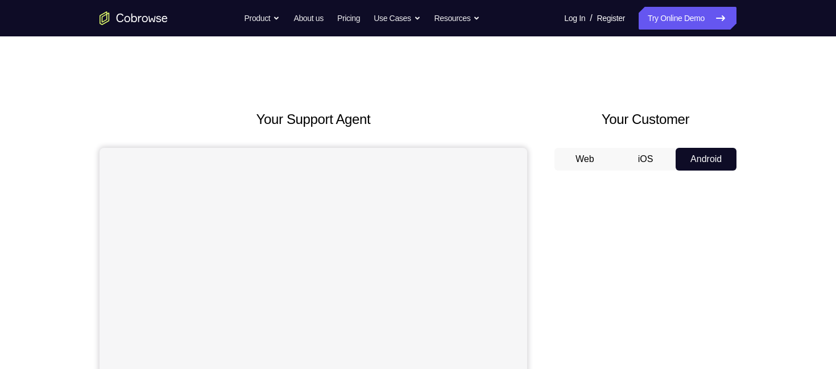 This screenshot has width=836, height=369. Describe the element at coordinates (646, 159) in the screenshot. I see `button: iOS` at that location.